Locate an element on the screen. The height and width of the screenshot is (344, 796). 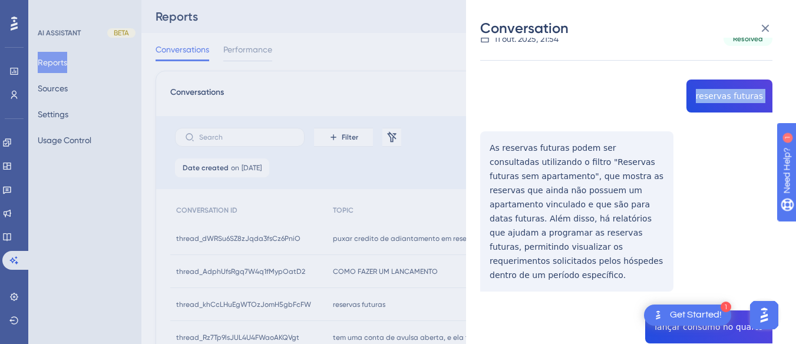
div: Open Get Started! checklist, remaining modules: 1 is located at coordinates (688, 315).